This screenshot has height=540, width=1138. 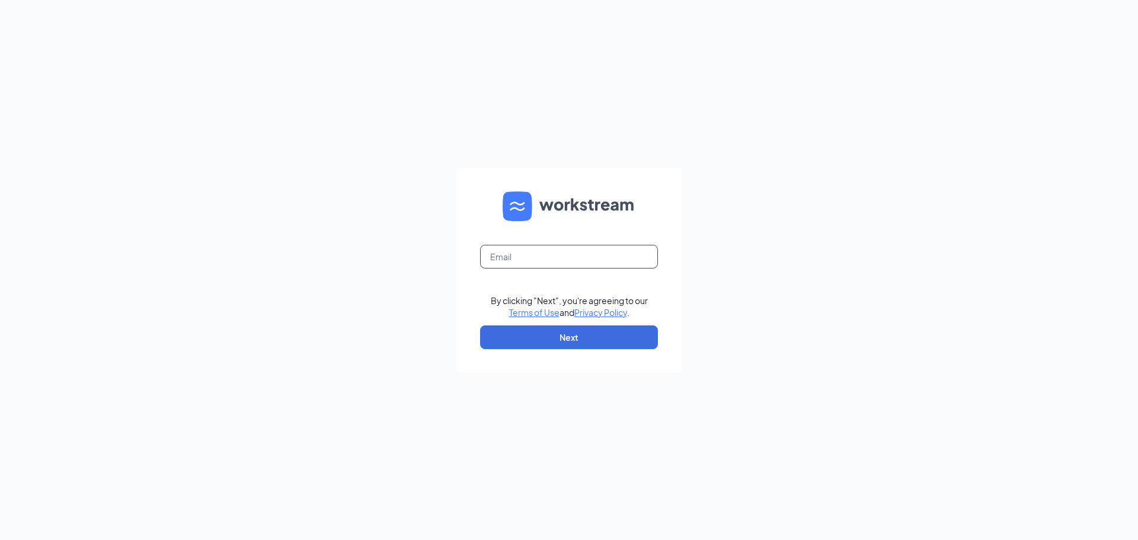 I want to click on div: By clicking "Next", you're agreeing to our and ., so click(x=569, y=307).